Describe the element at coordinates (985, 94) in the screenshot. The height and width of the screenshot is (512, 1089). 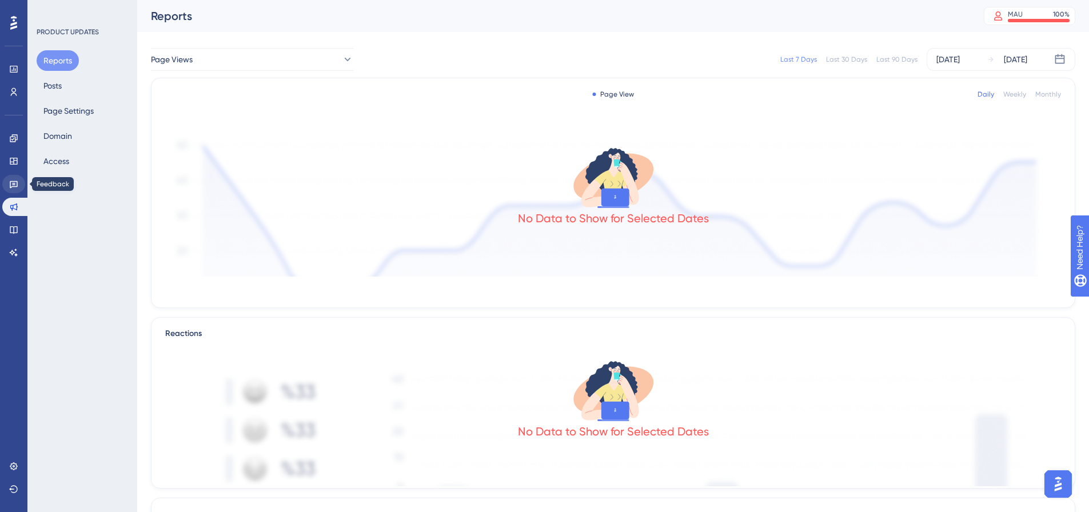
I see `div: Daily` at that location.